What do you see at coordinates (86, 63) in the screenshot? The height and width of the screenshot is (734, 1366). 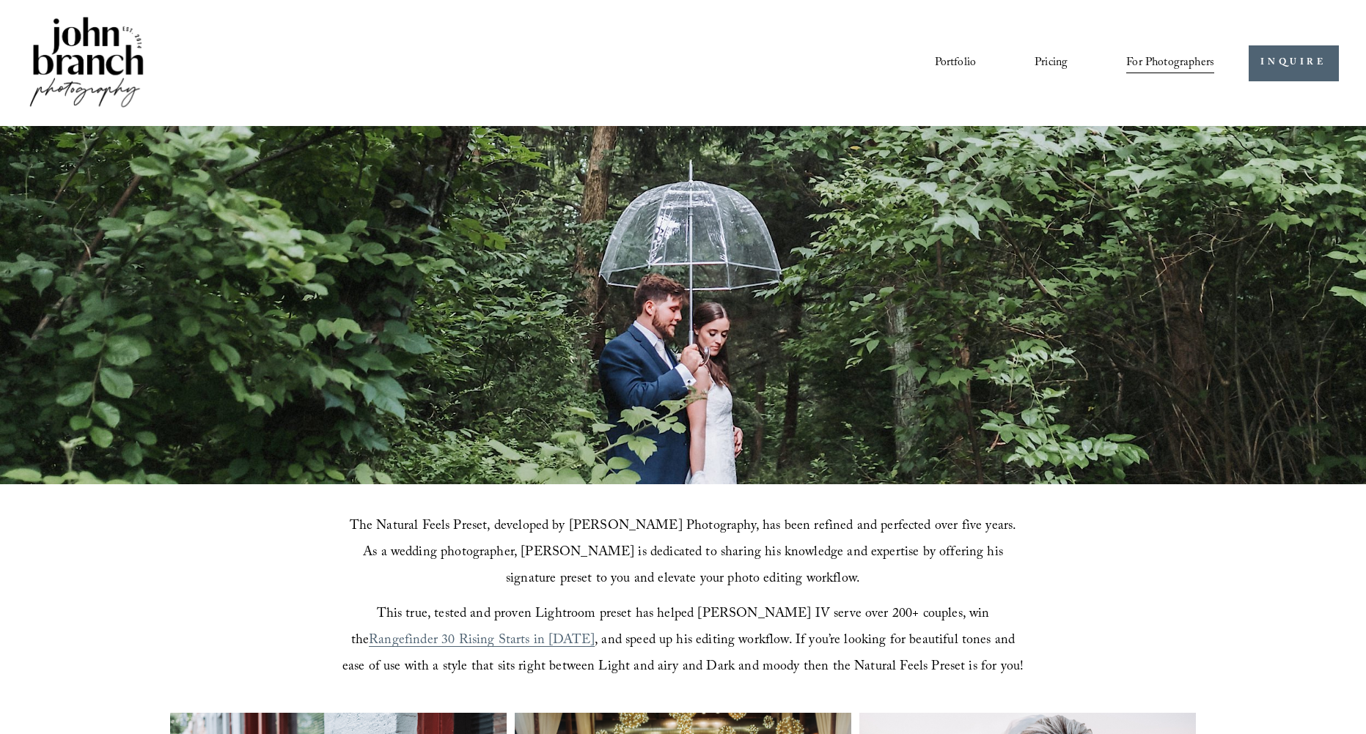 I see `img: John Branch IV Photography` at bounding box center [86, 63].